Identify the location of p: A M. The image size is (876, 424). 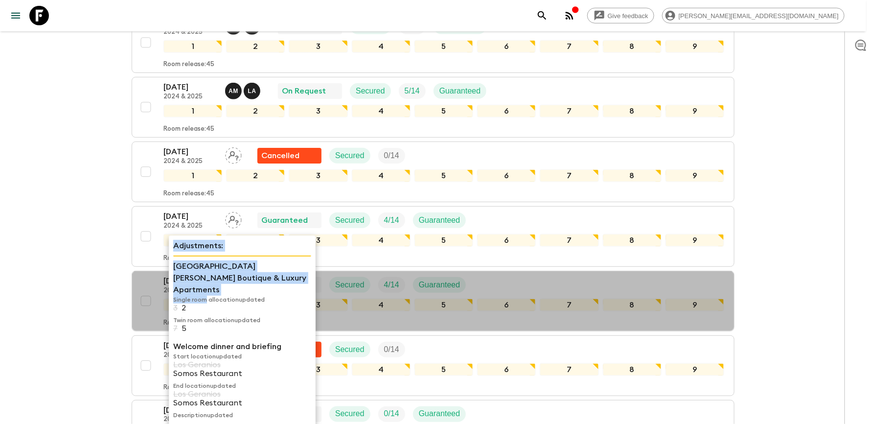
(233, 91).